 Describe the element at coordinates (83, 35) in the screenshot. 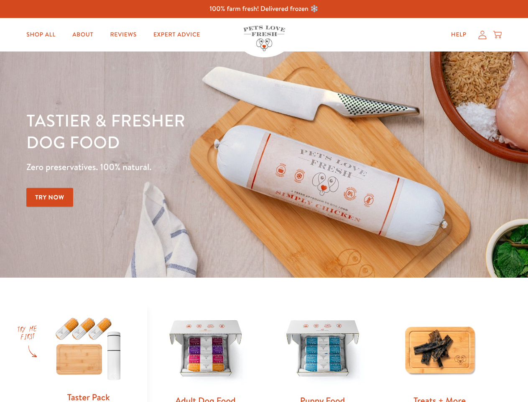

I see `a: About` at that location.